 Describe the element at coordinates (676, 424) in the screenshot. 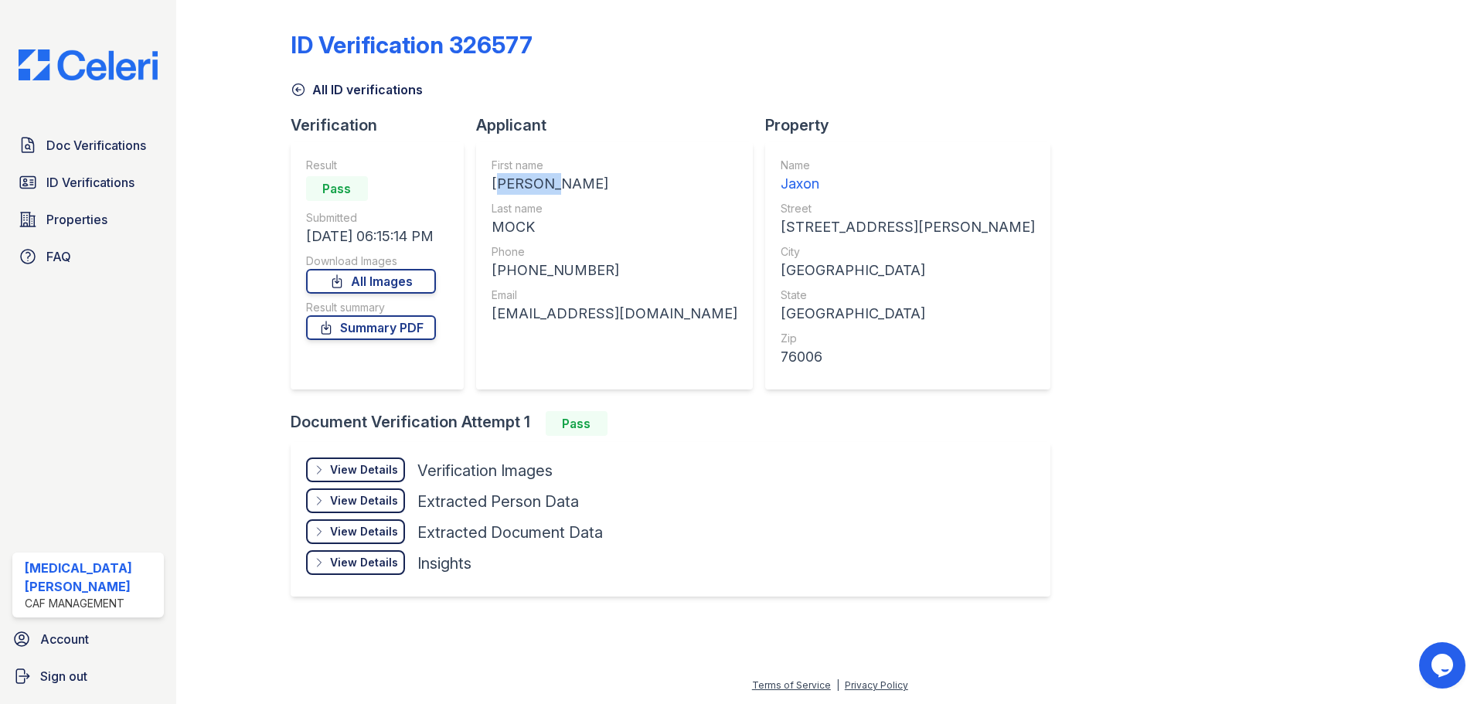

I see `div: Document Verification Attempt 1` at that location.